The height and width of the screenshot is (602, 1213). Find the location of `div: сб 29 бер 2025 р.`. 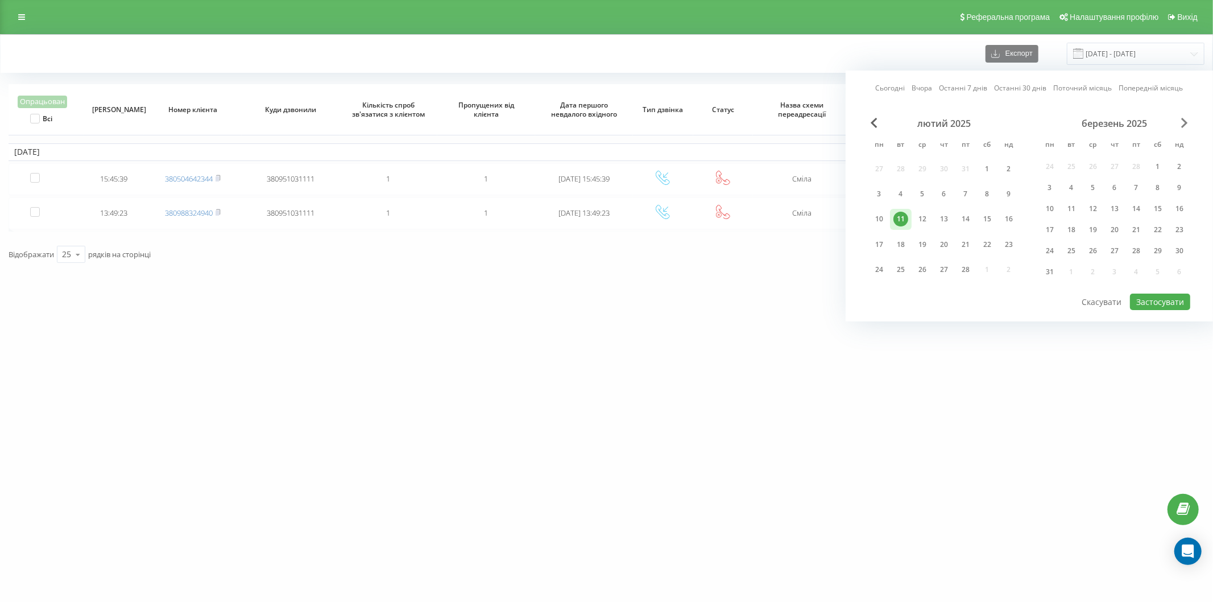

div: сб 29 бер 2025 р. is located at coordinates (1158, 251).